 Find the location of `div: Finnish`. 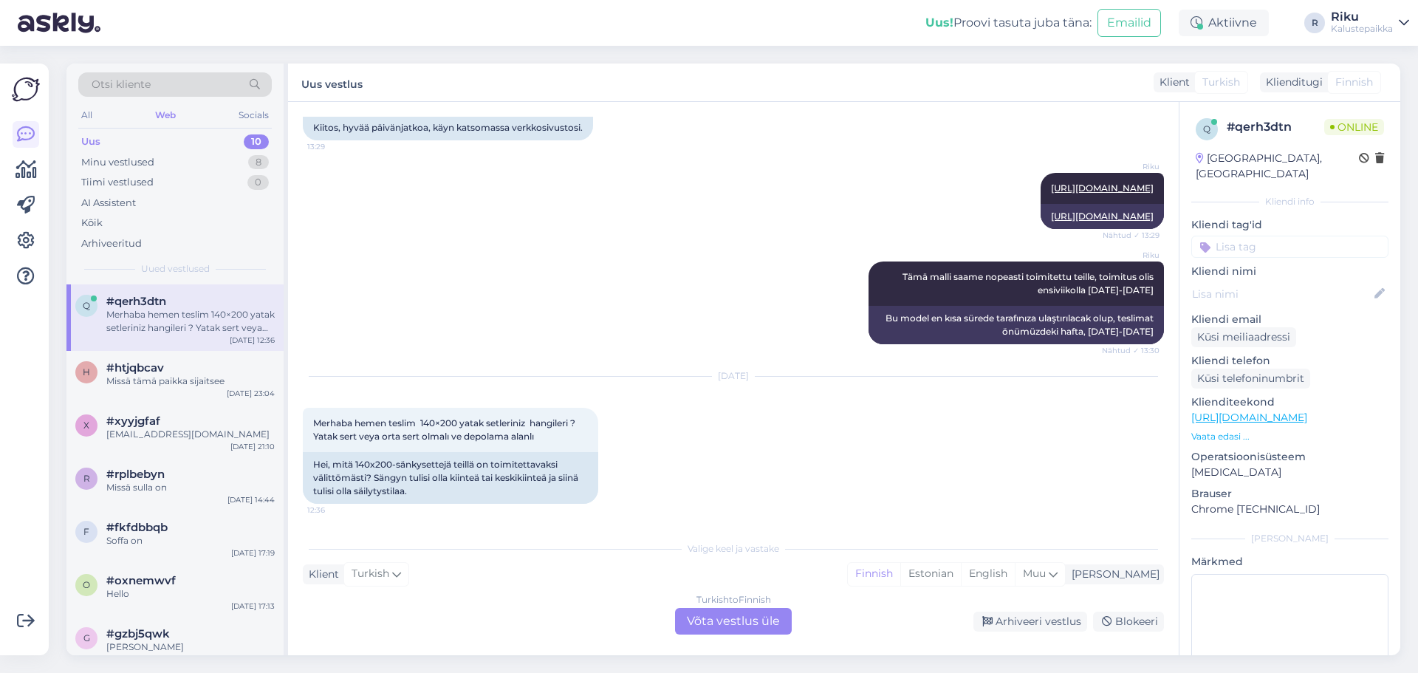

div: Finnish is located at coordinates (874, 574).